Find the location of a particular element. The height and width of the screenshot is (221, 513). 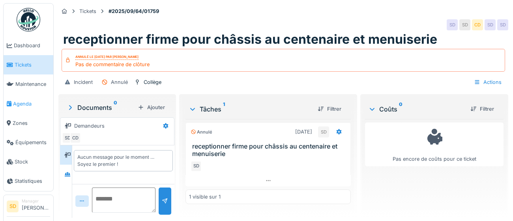

div: Ajouter is located at coordinates (151, 107).